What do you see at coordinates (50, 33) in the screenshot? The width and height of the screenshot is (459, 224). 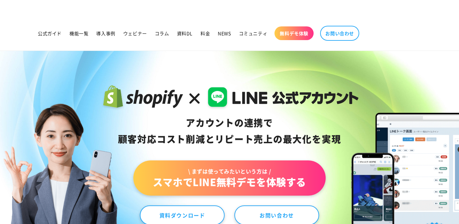 I see `a: 公式ガイド` at bounding box center [50, 33].